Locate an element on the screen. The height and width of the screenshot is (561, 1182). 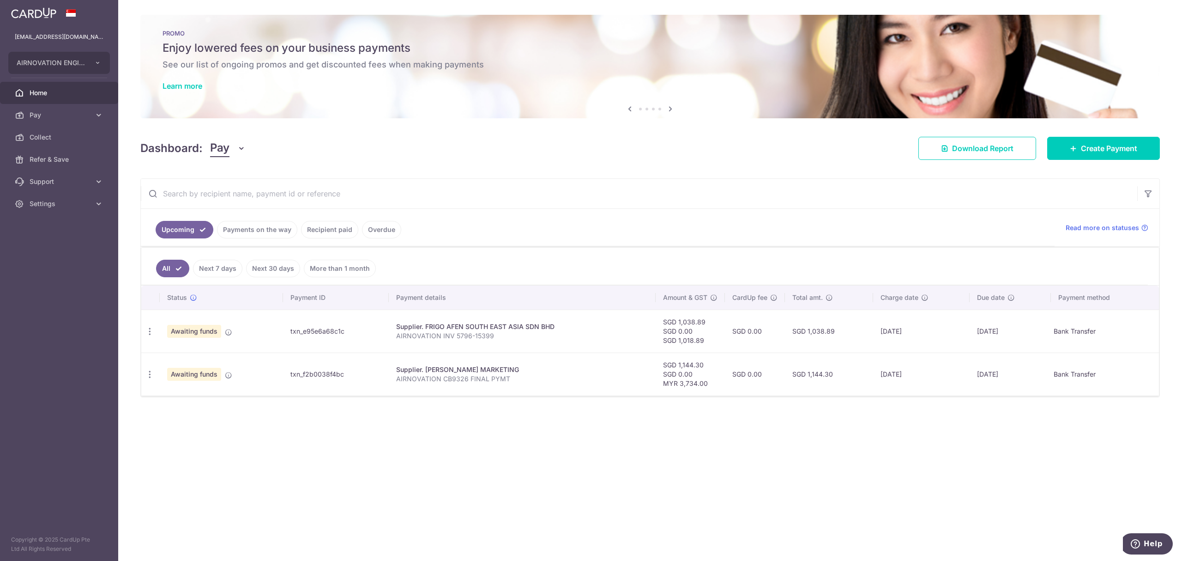
a: Create Payment is located at coordinates (1104, 148).